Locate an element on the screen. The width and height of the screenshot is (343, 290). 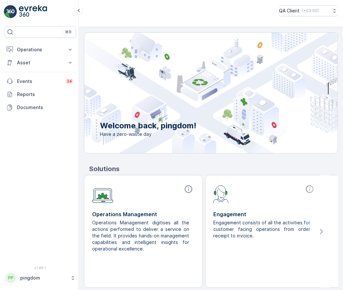
p: Solutions is located at coordinates (214, 169).